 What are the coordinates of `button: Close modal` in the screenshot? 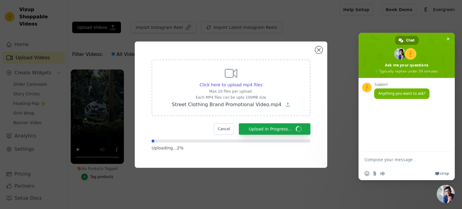 It's located at (319, 50).